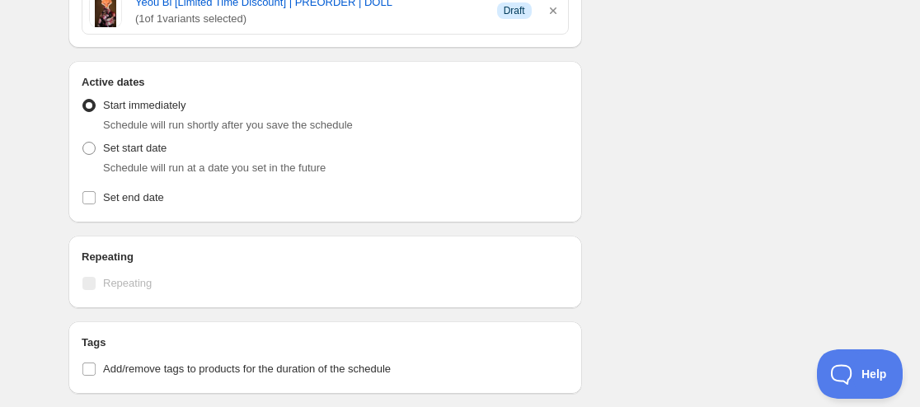 This screenshot has height=407, width=920. What do you see at coordinates (214, 167) in the screenshot?
I see `span: Schedule will run at a date you set in the future` at bounding box center [214, 167].